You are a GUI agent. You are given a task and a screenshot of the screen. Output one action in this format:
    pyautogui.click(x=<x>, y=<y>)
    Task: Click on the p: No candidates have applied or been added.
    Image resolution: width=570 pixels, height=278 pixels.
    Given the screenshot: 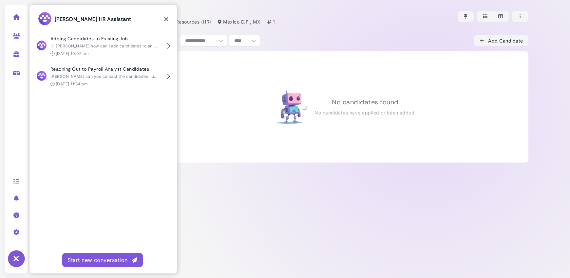 What is the action you would take?
    pyautogui.click(x=365, y=113)
    